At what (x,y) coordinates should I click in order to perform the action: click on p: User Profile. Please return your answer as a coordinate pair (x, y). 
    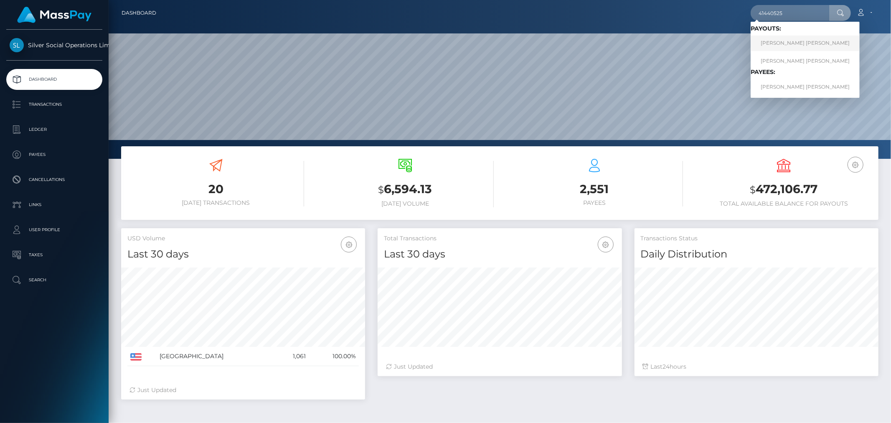
    Looking at the image, I should click on (54, 230).